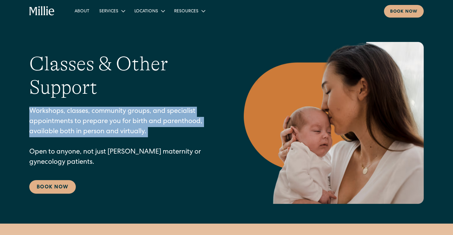  Describe the element at coordinates (334, 123) in the screenshot. I see `img: Mother kissing her newborn on the forehead, capturing a peaceful moment of love and connection in...` at that location.